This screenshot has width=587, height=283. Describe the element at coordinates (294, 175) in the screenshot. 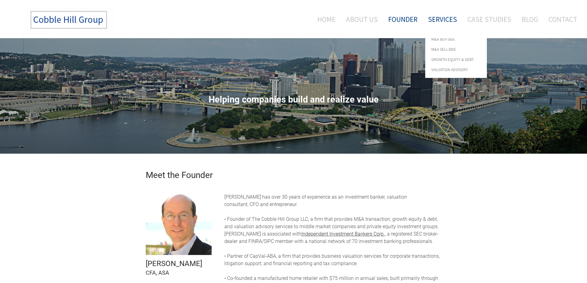

I see `h2: Meet the Founder` at that location.